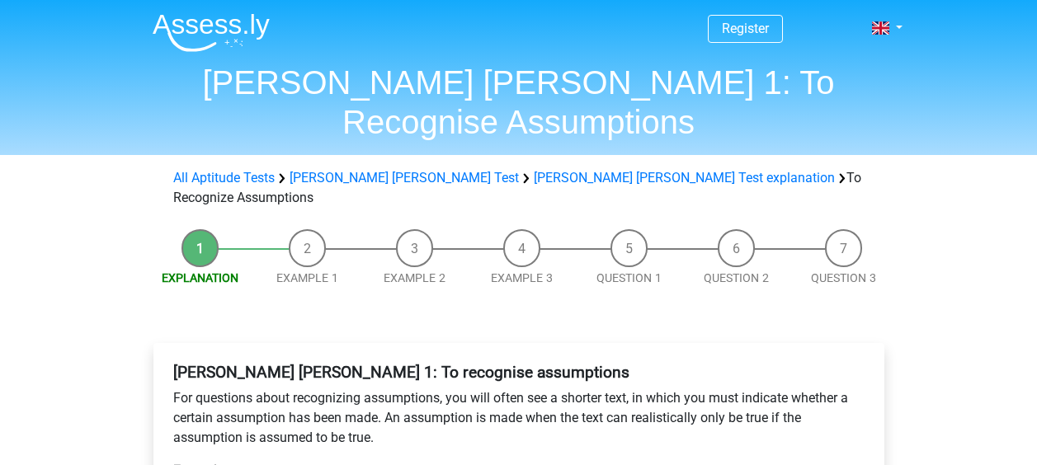  Describe the element at coordinates (211, 32) in the screenshot. I see `img: Assessly` at that location.